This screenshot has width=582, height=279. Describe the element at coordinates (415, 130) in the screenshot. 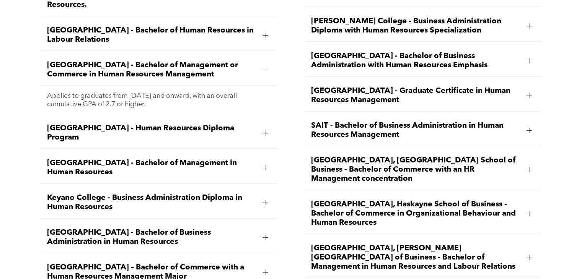

I see `span: SAIT - Bachelor of Business Administration in Human Resources Management` at that location.